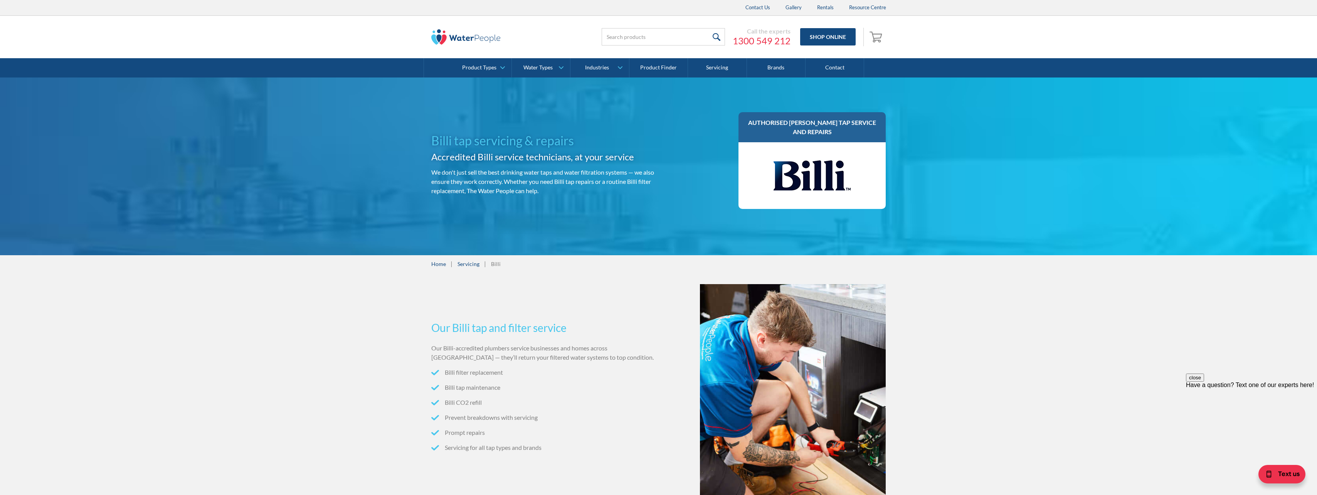 The width and height of the screenshot is (1317, 495). What do you see at coordinates (828, 37) in the screenshot?
I see `a: Shop Online` at bounding box center [828, 37].